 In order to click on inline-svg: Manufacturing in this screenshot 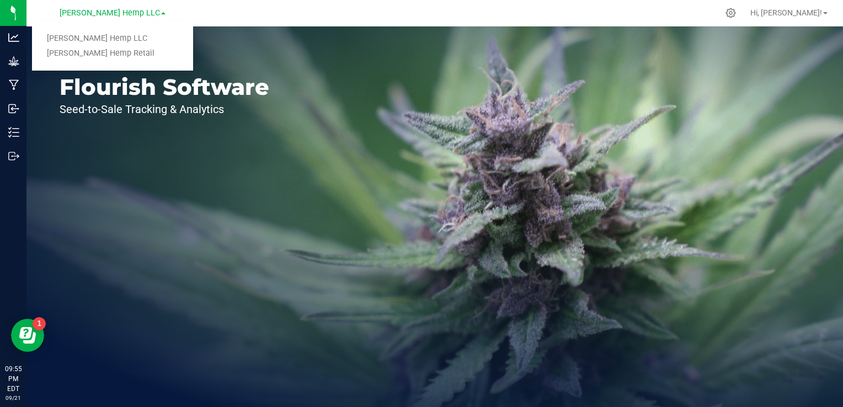, I will do `click(14, 85)`.